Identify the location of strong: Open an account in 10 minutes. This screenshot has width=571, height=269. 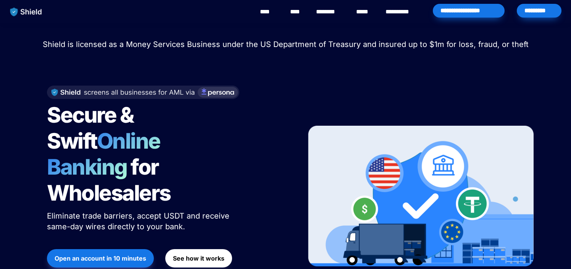
(100, 258).